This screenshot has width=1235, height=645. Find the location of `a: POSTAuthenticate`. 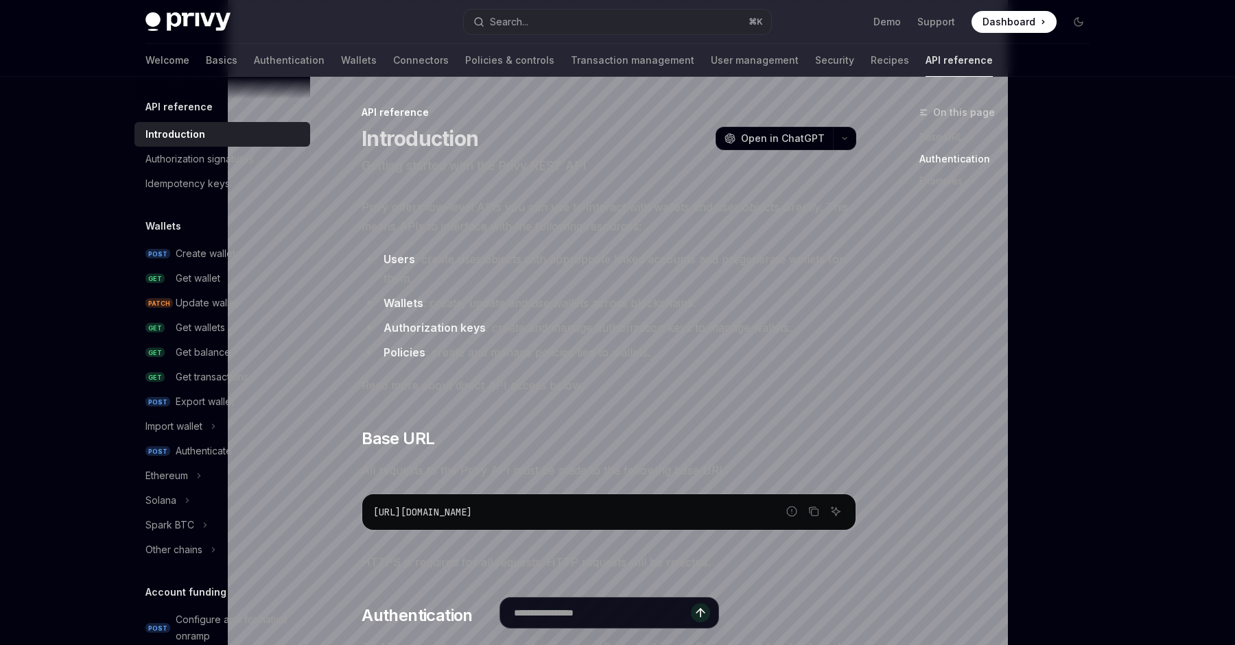

a: POSTAuthenticate is located at coordinates (222, 451).